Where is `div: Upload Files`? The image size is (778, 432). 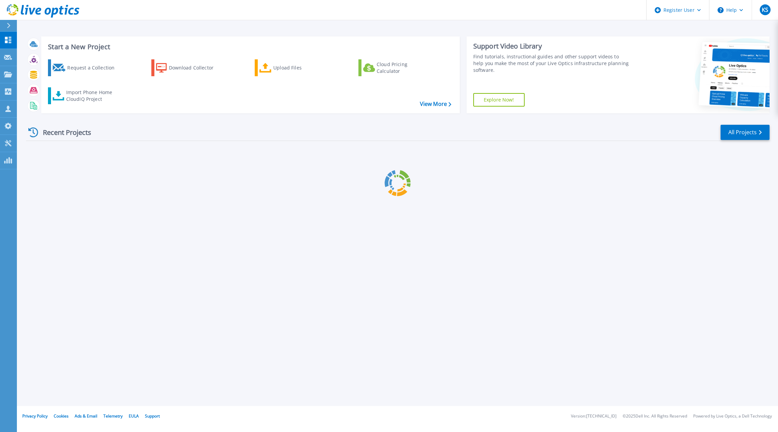 div: Upload Files is located at coordinates (300, 68).